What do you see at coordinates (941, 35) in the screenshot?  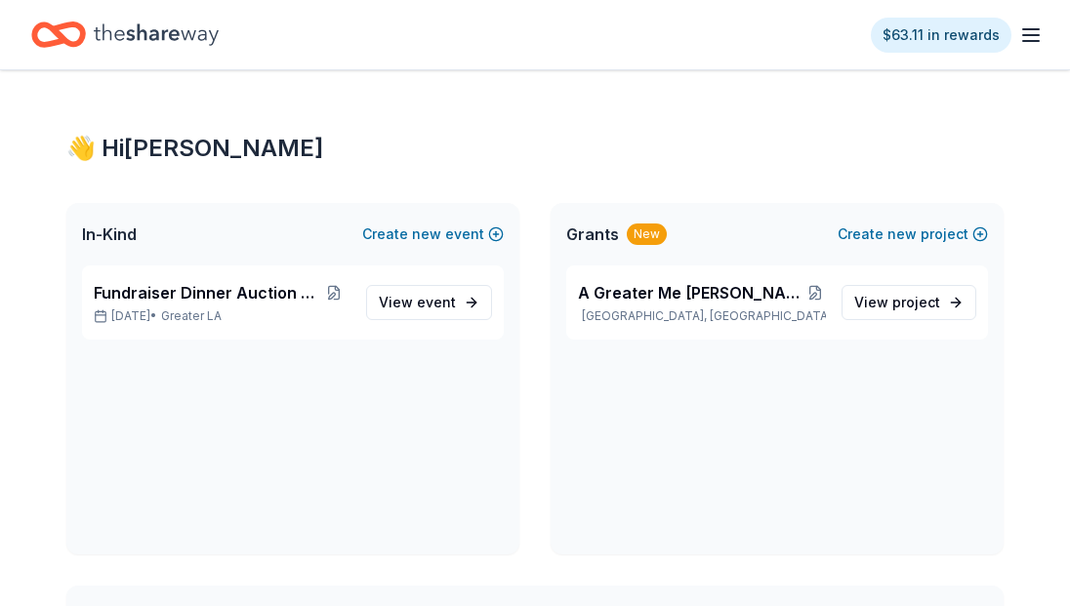 I see `a: $63.11 in rewards` at bounding box center [941, 35].